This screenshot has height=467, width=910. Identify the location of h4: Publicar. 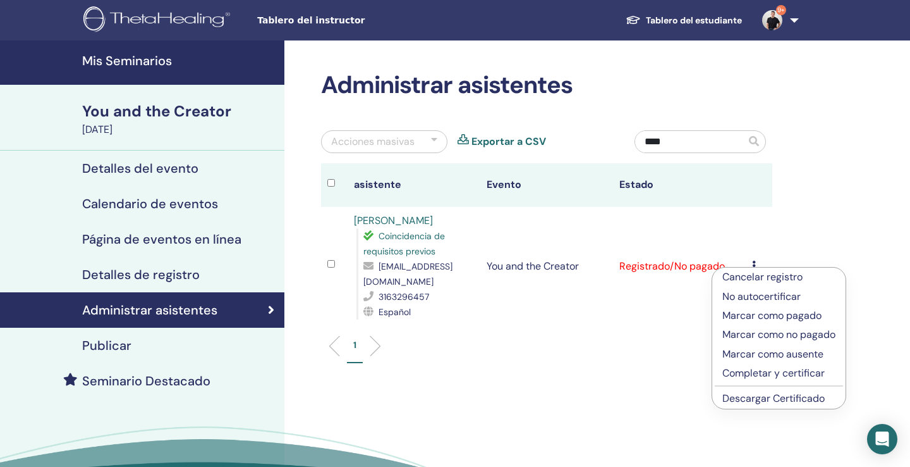
(107, 345).